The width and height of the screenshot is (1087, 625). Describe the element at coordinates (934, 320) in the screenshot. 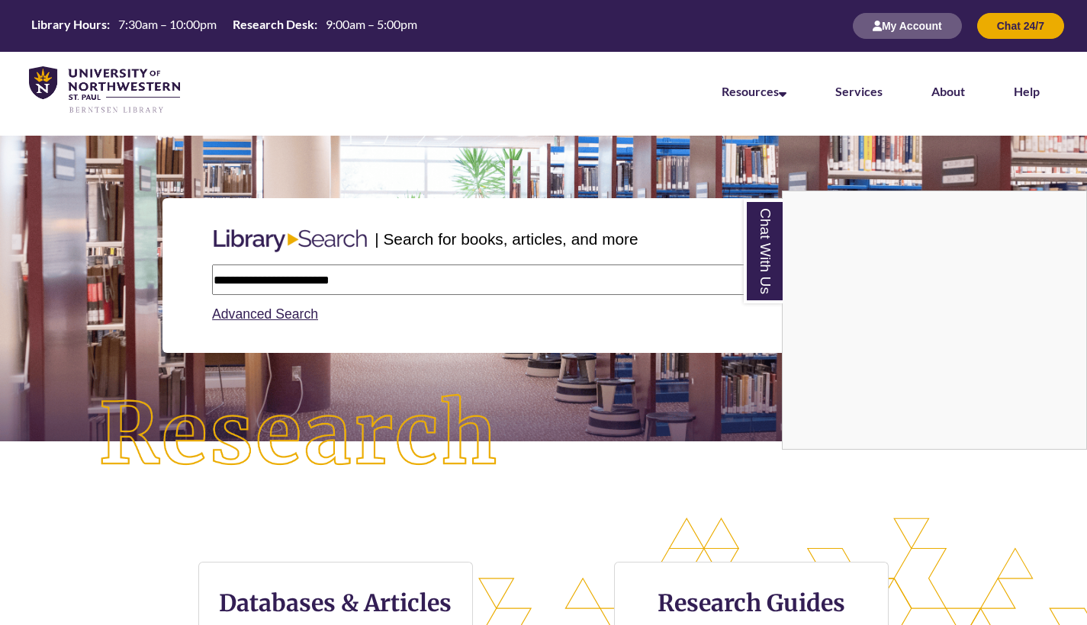

I see `div: Chat With Us` at that location.